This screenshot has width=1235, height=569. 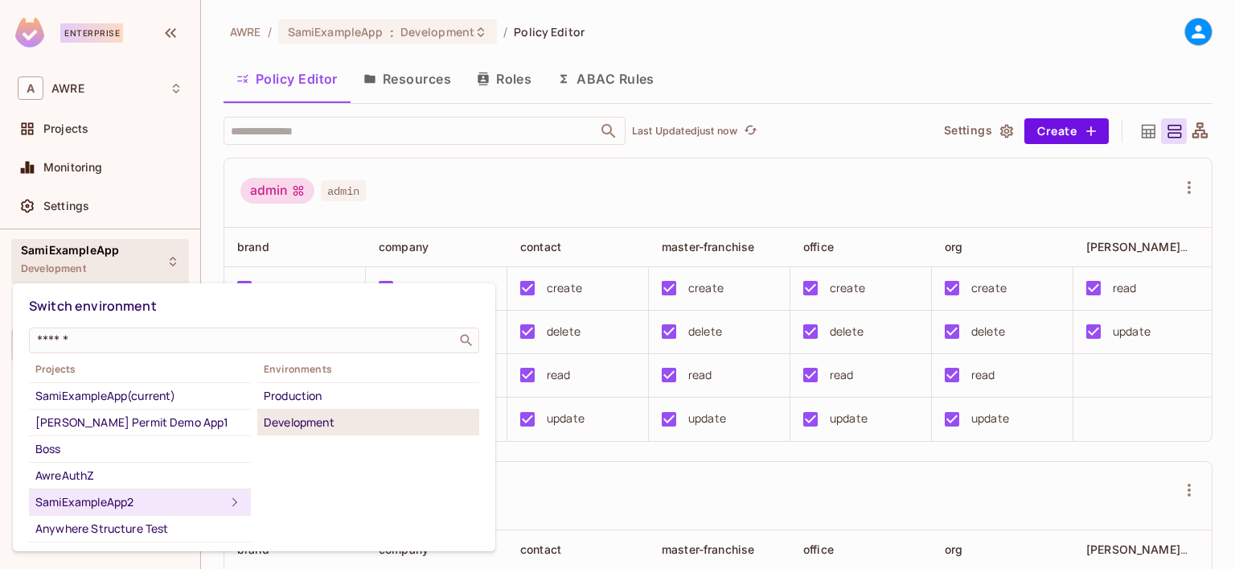 What do you see at coordinates (140, 475) in the screenshot?
I see `div: AwreAuthZ` at bounding box center [140, 475].